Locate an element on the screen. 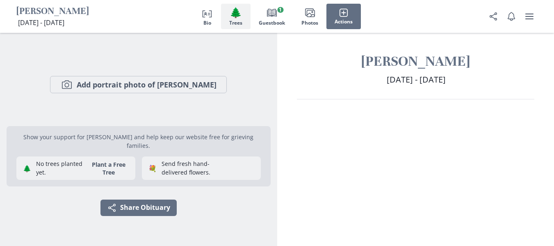  button: Actions is located at coordinates (344, 16).